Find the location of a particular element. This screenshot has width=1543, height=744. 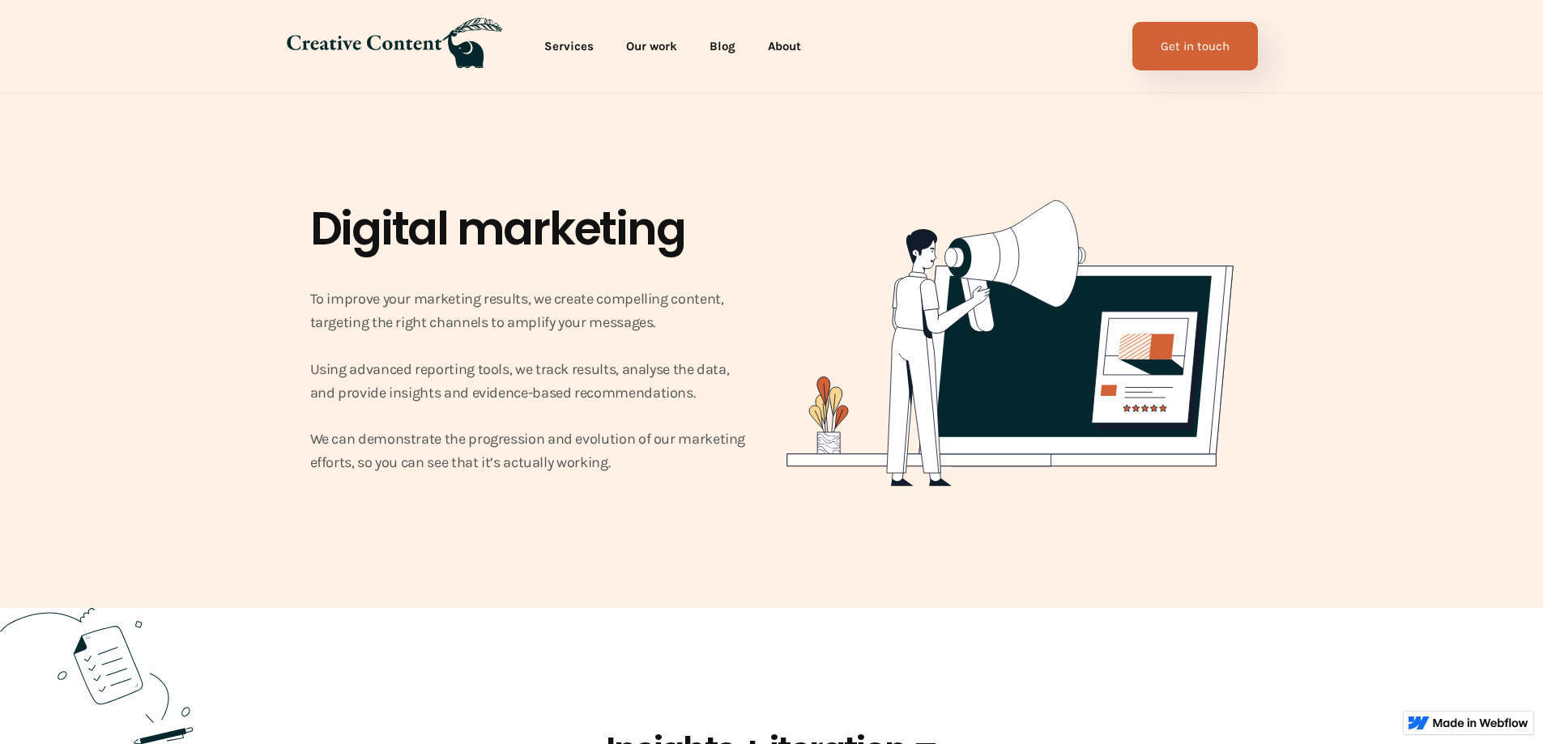

a: home is located at coordinates (394, 46).